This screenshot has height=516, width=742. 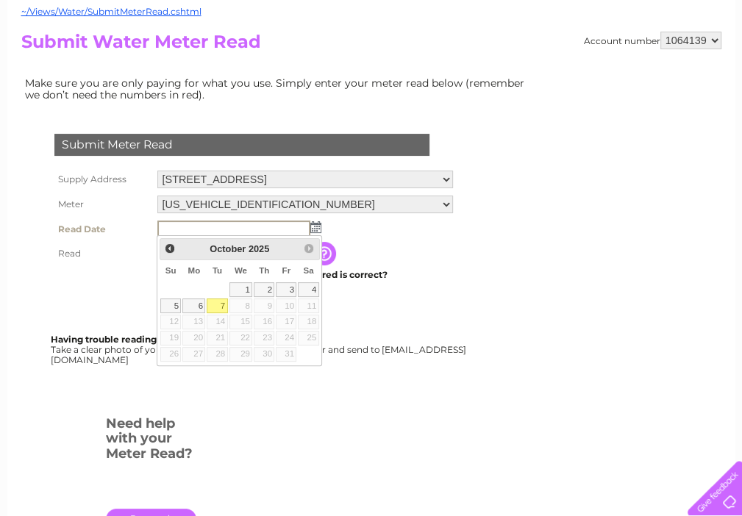 What do you see at coordinates (217, 306) in the screenshot?
I see `a: 7` at bounding box center [217, 306].